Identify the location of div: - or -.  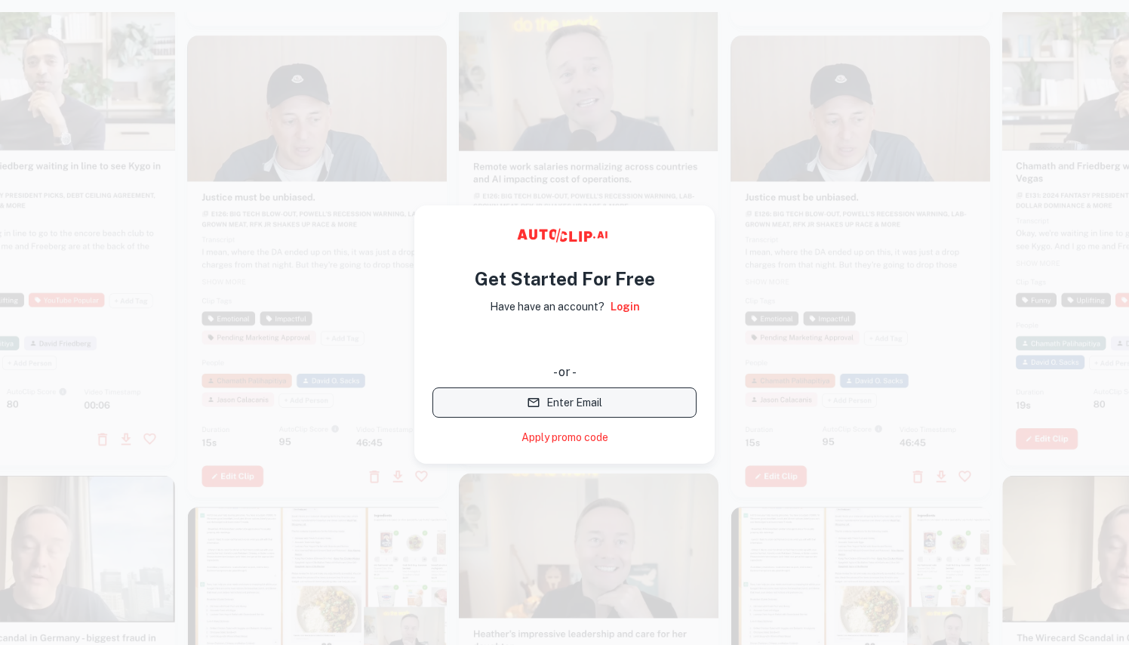
(565, 372).